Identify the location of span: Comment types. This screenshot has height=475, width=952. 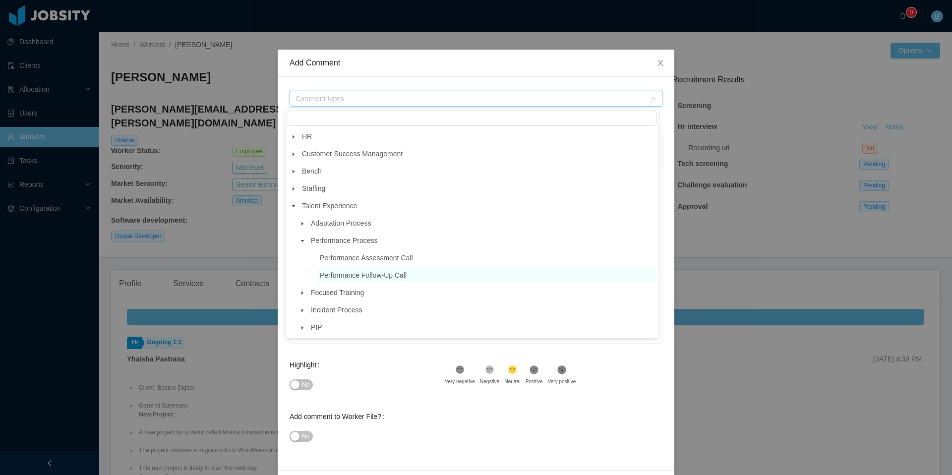
(471, 99).